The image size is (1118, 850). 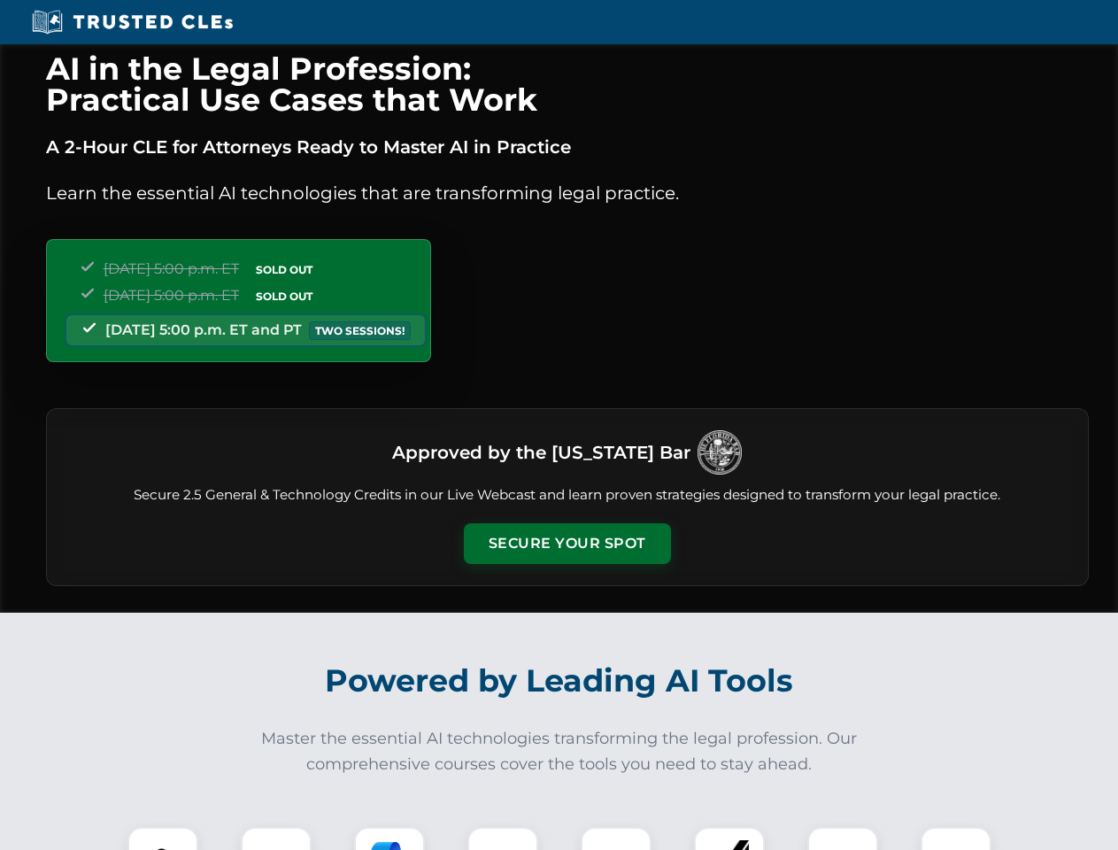 What do you see at coordinates (132, 22) in the screenshot?
I see `img: Trusted CLEs` at bounding box center [132, 22].